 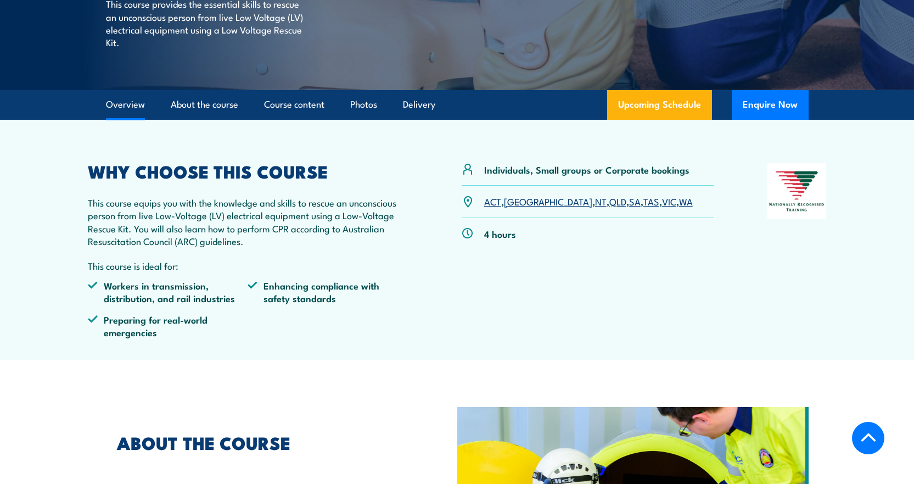 What do you see at coordinates (262, 442) in the screenshot?
I see `h2: ABOUT THE COURSE` at bounding box center [262, 442].